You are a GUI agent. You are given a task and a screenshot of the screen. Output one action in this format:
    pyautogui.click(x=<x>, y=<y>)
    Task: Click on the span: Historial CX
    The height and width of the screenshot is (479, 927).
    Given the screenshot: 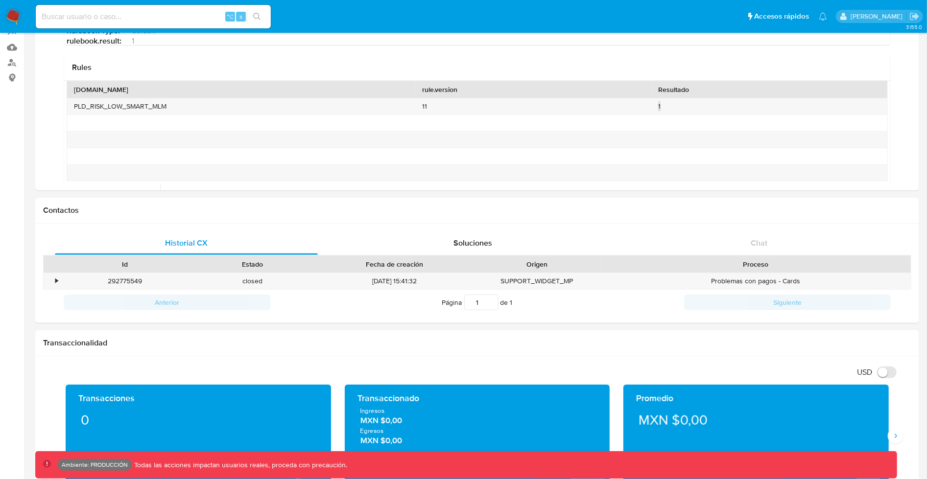 What is the action you would take?
    pyautogui.click(x=186, y=243)
    